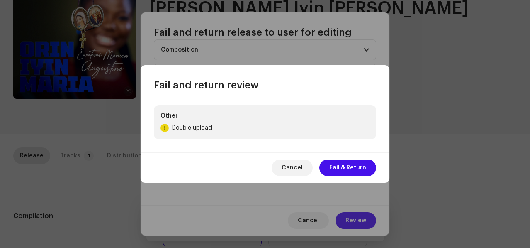  I want to click on button: Cancel, so click(292, 168).